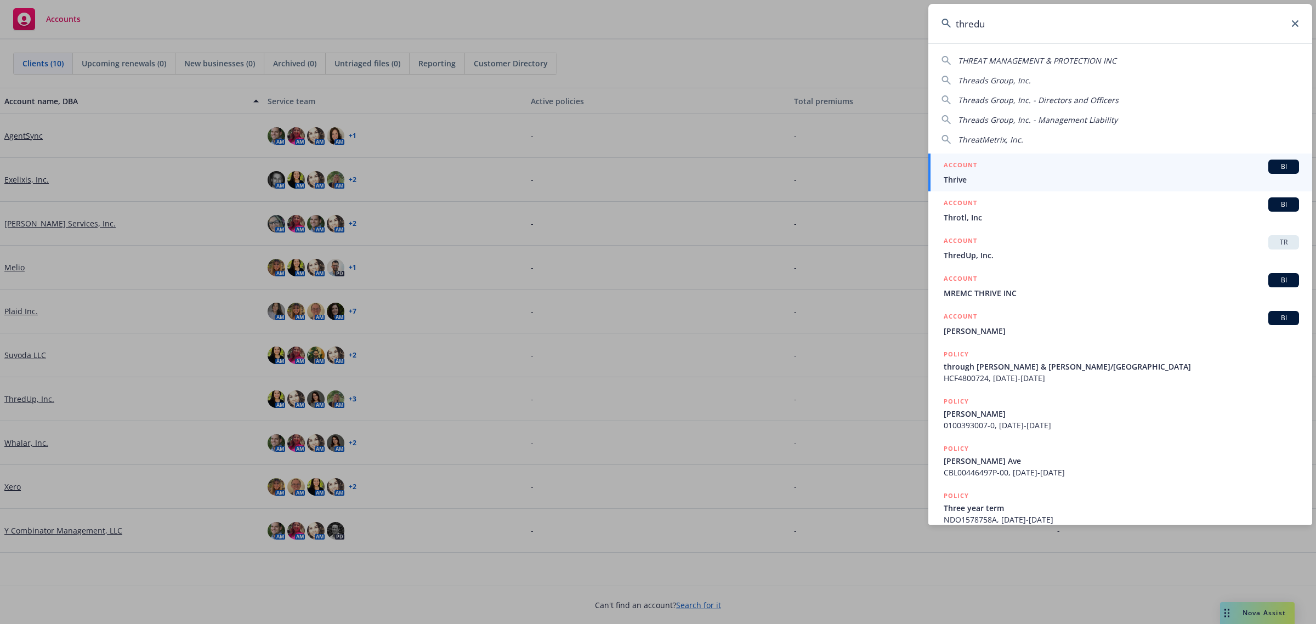 The width and height of the screenshot is (1316, 624). I want to click on a: ACCOUNTTRThredUp, Inc., so click(1120, 248).